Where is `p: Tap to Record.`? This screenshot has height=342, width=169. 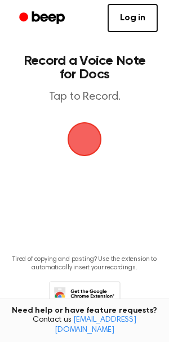 p: Tap to Record. is located at coordinates (85, 97).